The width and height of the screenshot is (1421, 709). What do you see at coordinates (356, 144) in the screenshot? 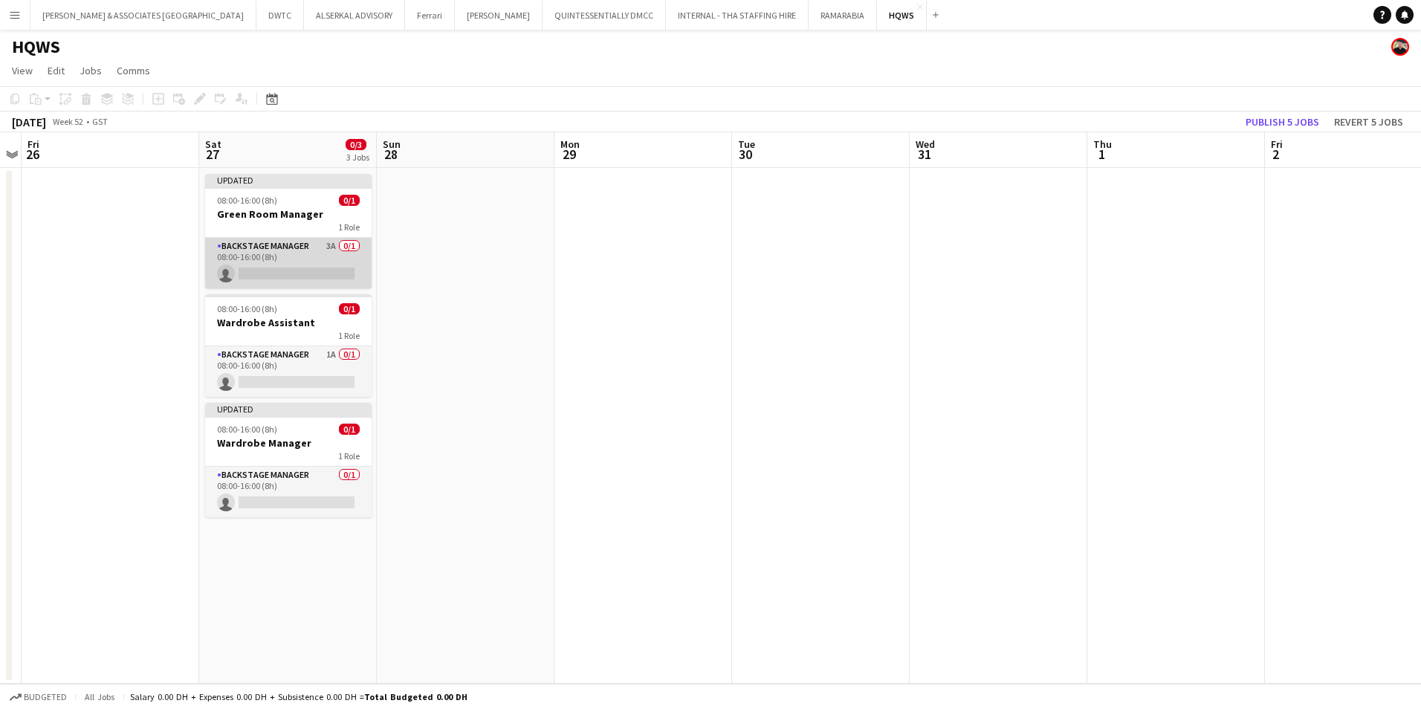
I see `span: 0/3` at bounding box center [356, 144].